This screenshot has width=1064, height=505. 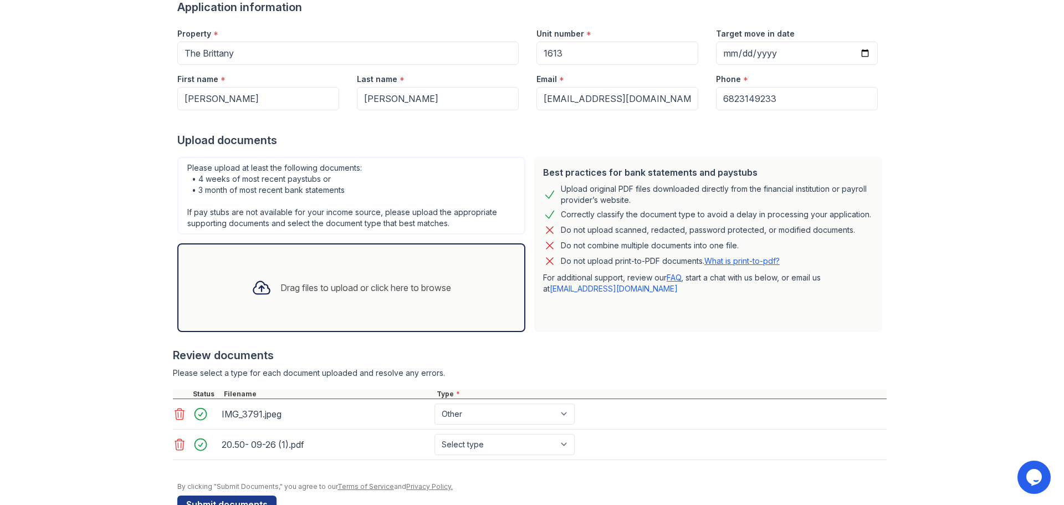 What do you see at coordinates (661, 394) in the screenshot?
I see `div: Type` at bounding box center [661, 394].